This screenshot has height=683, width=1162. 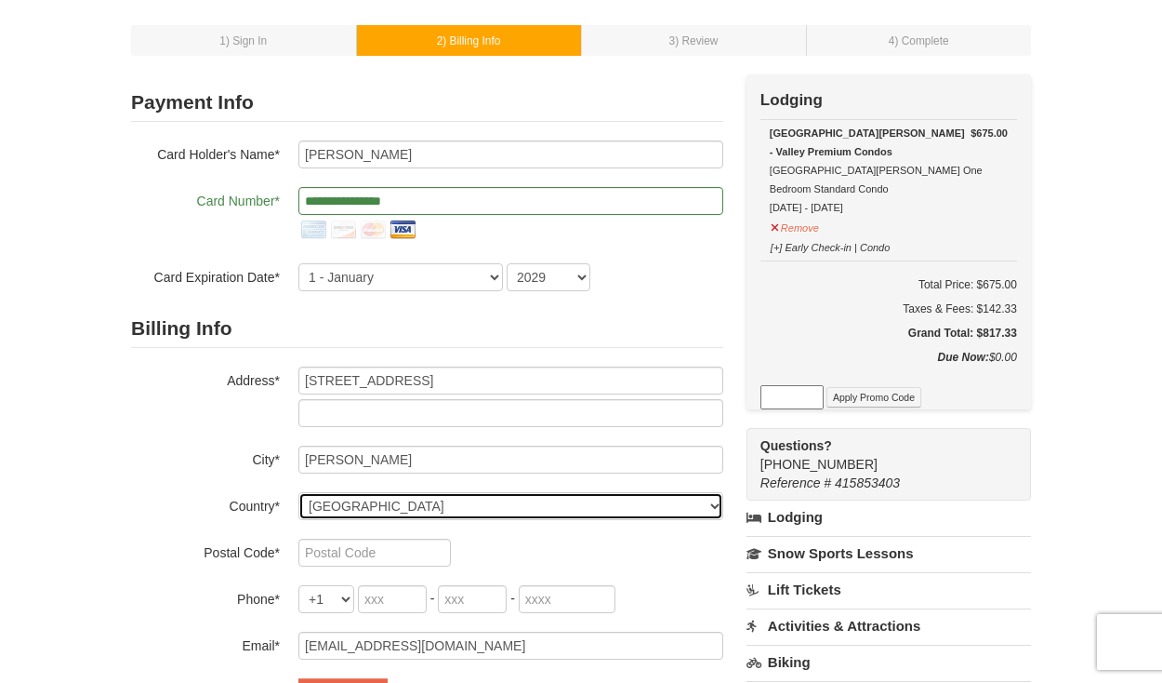 What do you see at coordinates (206, 378) in the screenshot?
I see `label: Address*` at bounding box center [206, 378].